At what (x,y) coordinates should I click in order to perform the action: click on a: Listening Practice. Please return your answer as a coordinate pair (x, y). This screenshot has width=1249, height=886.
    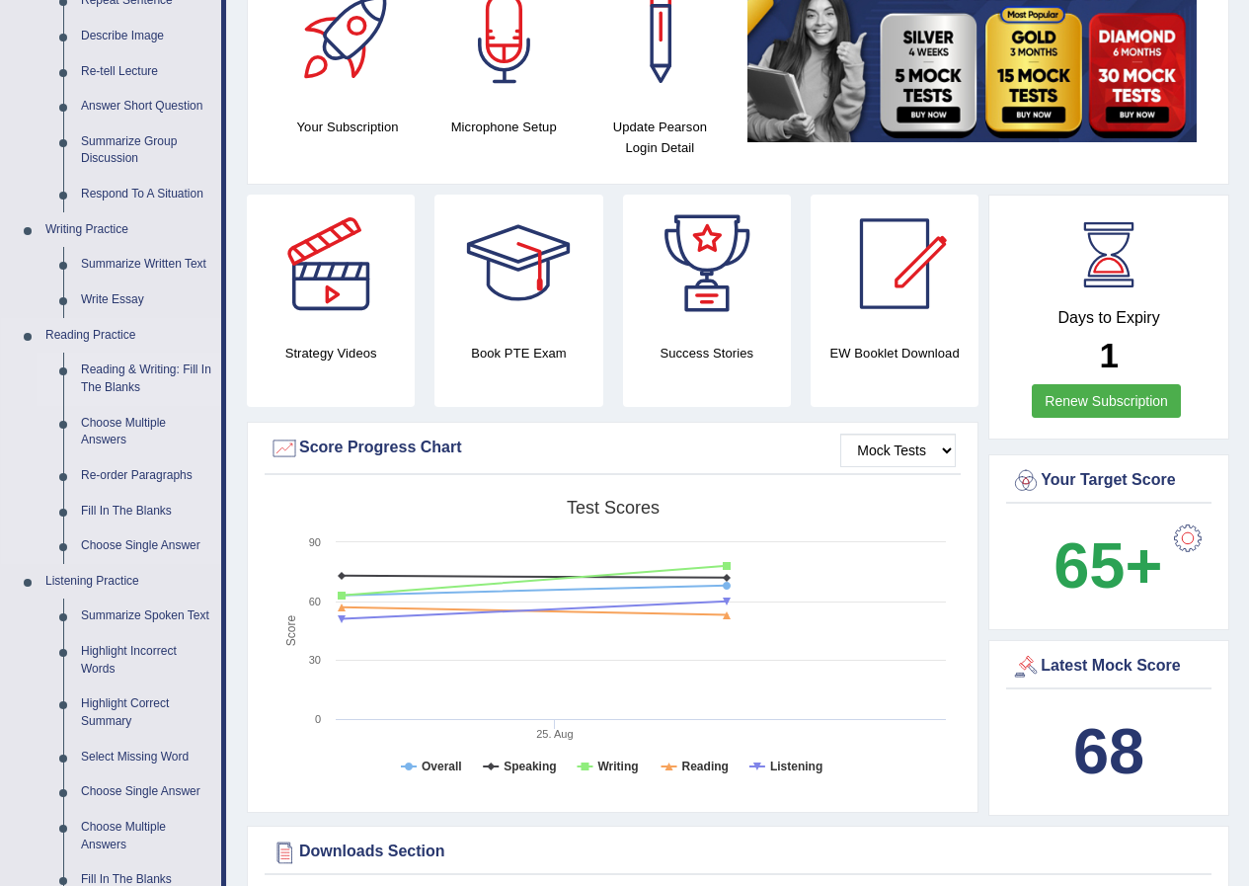
    Looking at the image, I should click on (128, 582).